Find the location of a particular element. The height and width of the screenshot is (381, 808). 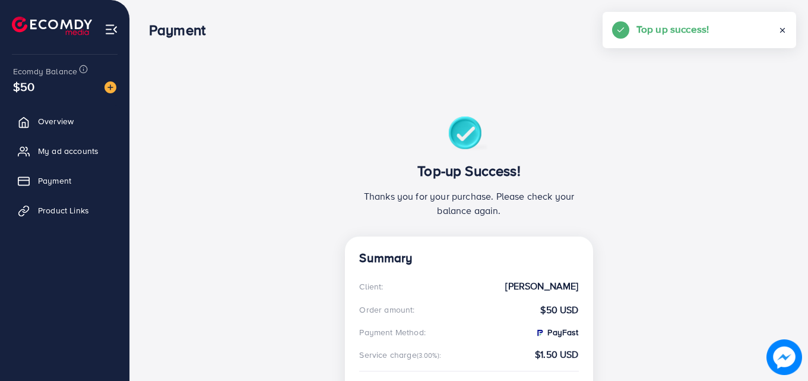

span: Payment is located at coordinates (55, 181).